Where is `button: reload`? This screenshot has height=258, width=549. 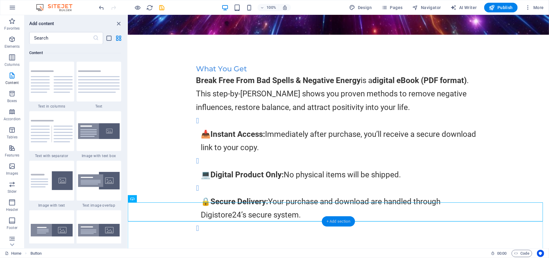
button: reload is located at coordinates (150, 8).